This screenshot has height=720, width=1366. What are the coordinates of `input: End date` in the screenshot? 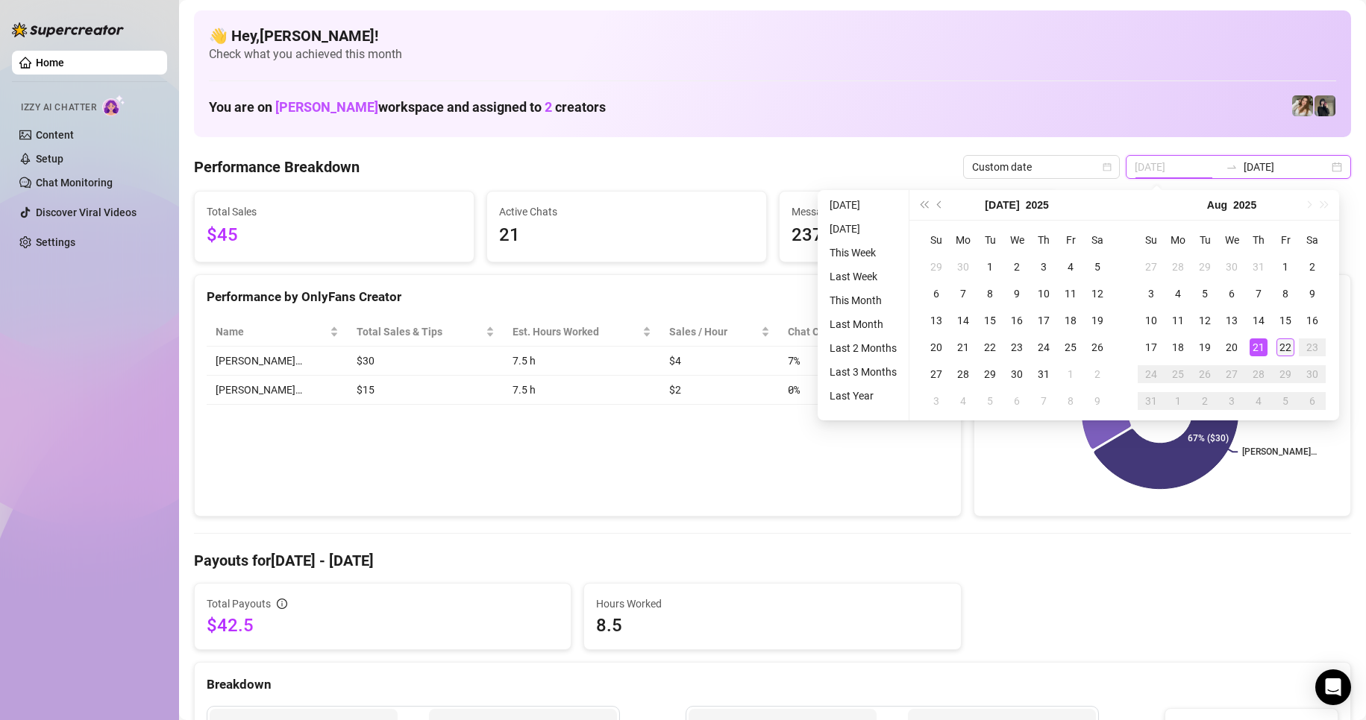 It's located at (1286, 167).